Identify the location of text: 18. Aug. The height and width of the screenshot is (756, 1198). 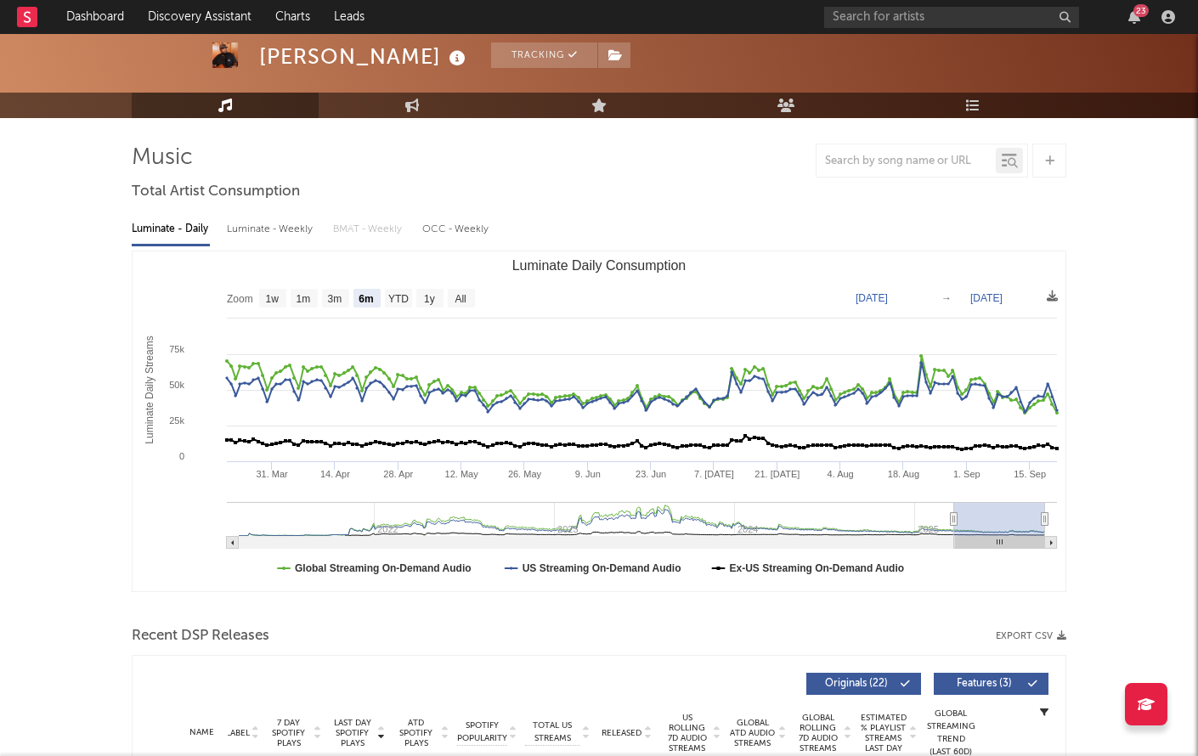
(904, 474).